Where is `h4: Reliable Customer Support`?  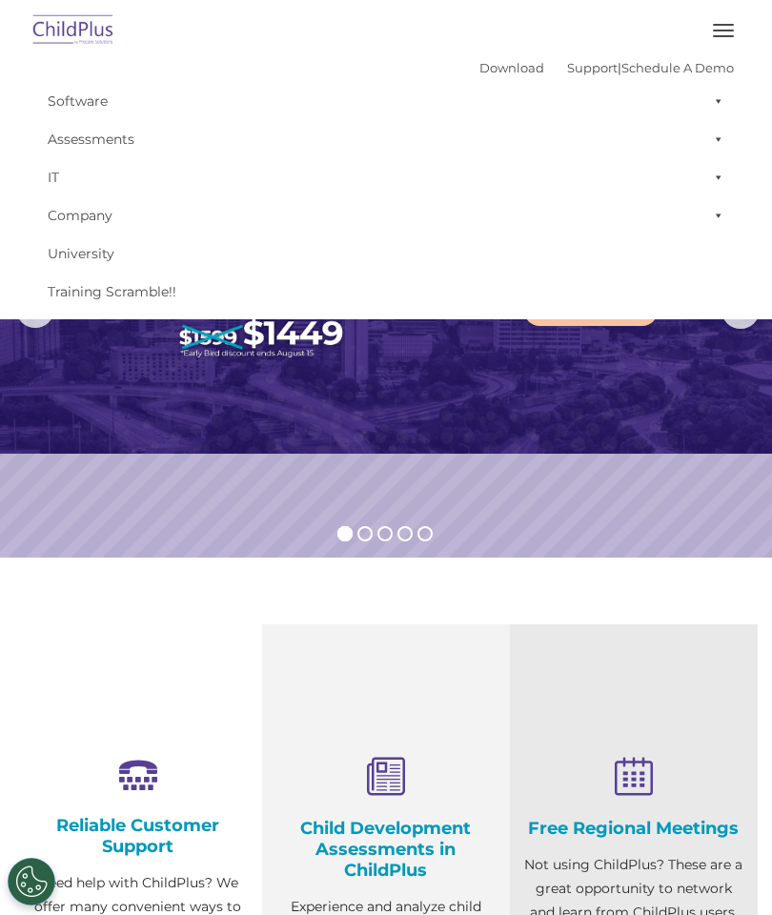
h4: Reliable Customer Support is located at coordinates (138, 835).